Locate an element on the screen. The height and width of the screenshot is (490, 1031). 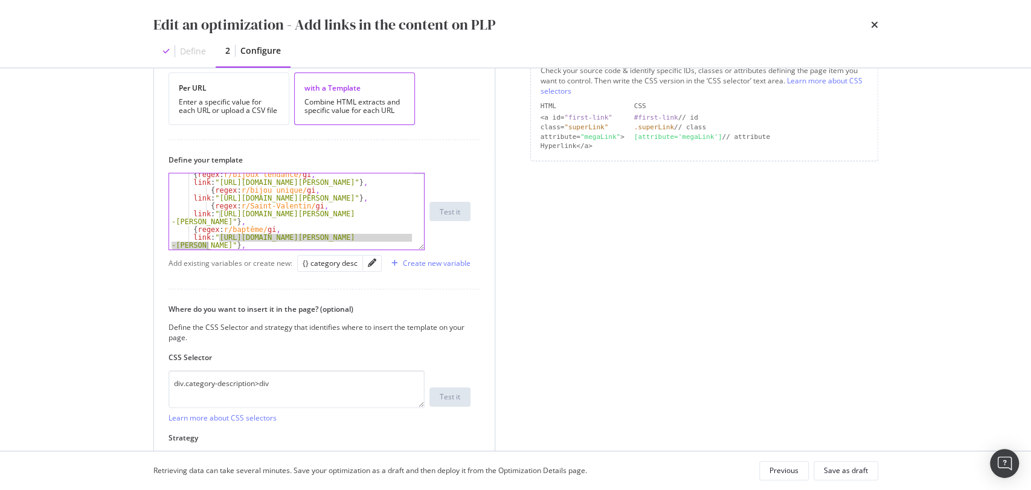
div: Open Intercom Messenger is located at coordinates (1004, 463).